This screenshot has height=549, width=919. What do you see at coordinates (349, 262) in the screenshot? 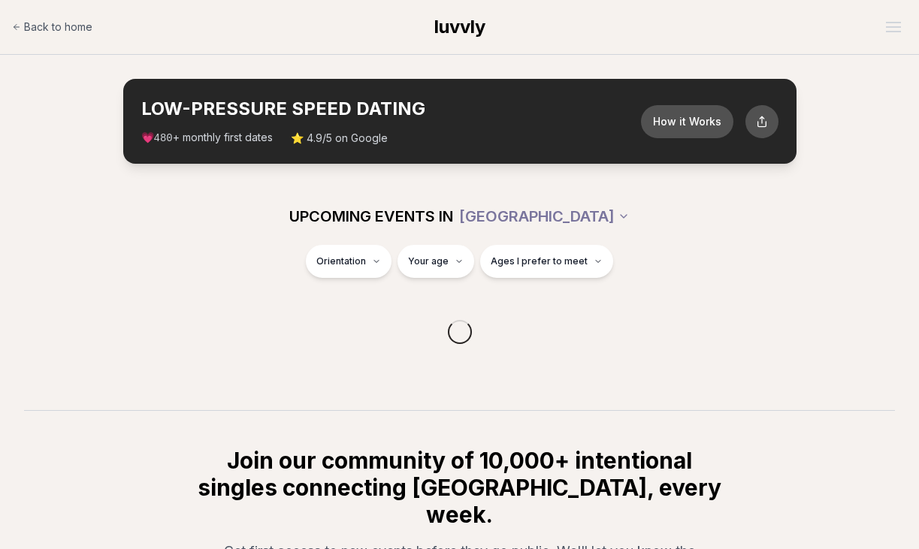
I see `button: Orientation` at bounding box center [349, 262].